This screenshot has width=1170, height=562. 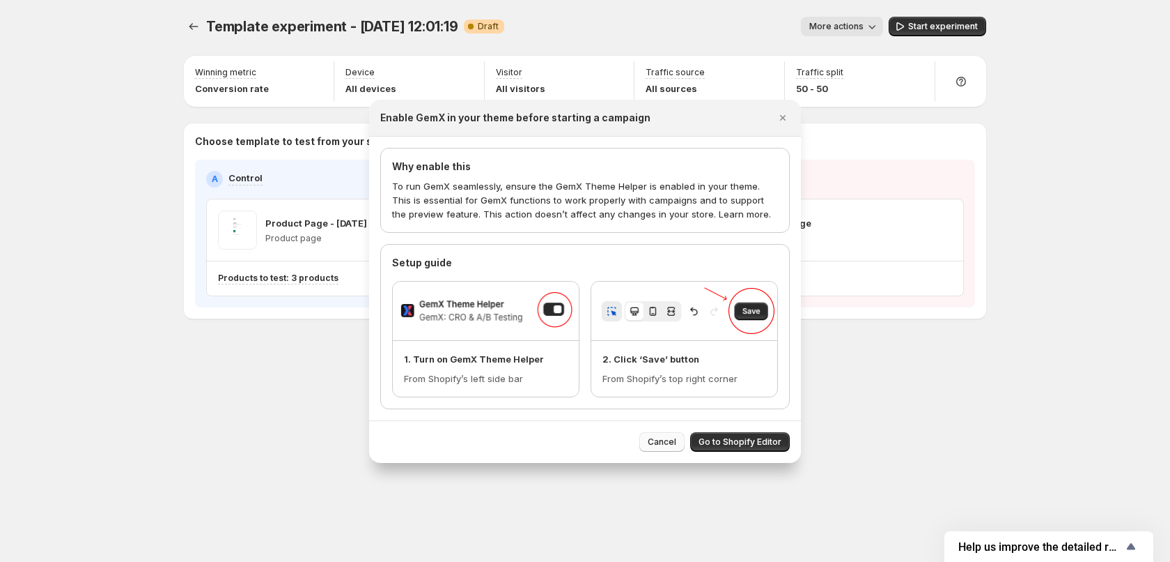 What do you see at coordinates (740, 442) in the screenshot?
I see `button: Go to Shopify Editor` at bounding box center [740, 442].